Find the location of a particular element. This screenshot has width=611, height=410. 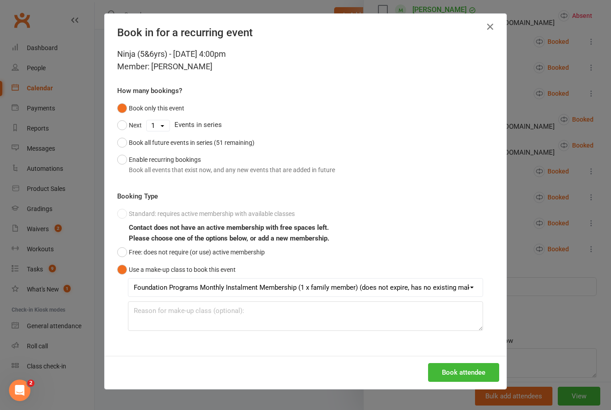

span: 2 is located at coordinates (31, 384).